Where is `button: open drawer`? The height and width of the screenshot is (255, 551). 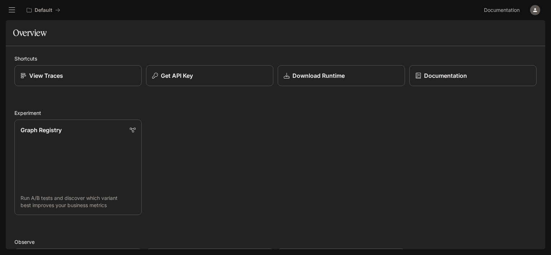
button: open drawer is located at coordinates (12, 10).